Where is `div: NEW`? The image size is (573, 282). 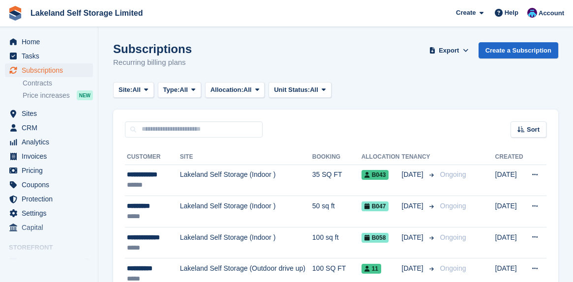 div: NEW is located at coordinates (85, 95).